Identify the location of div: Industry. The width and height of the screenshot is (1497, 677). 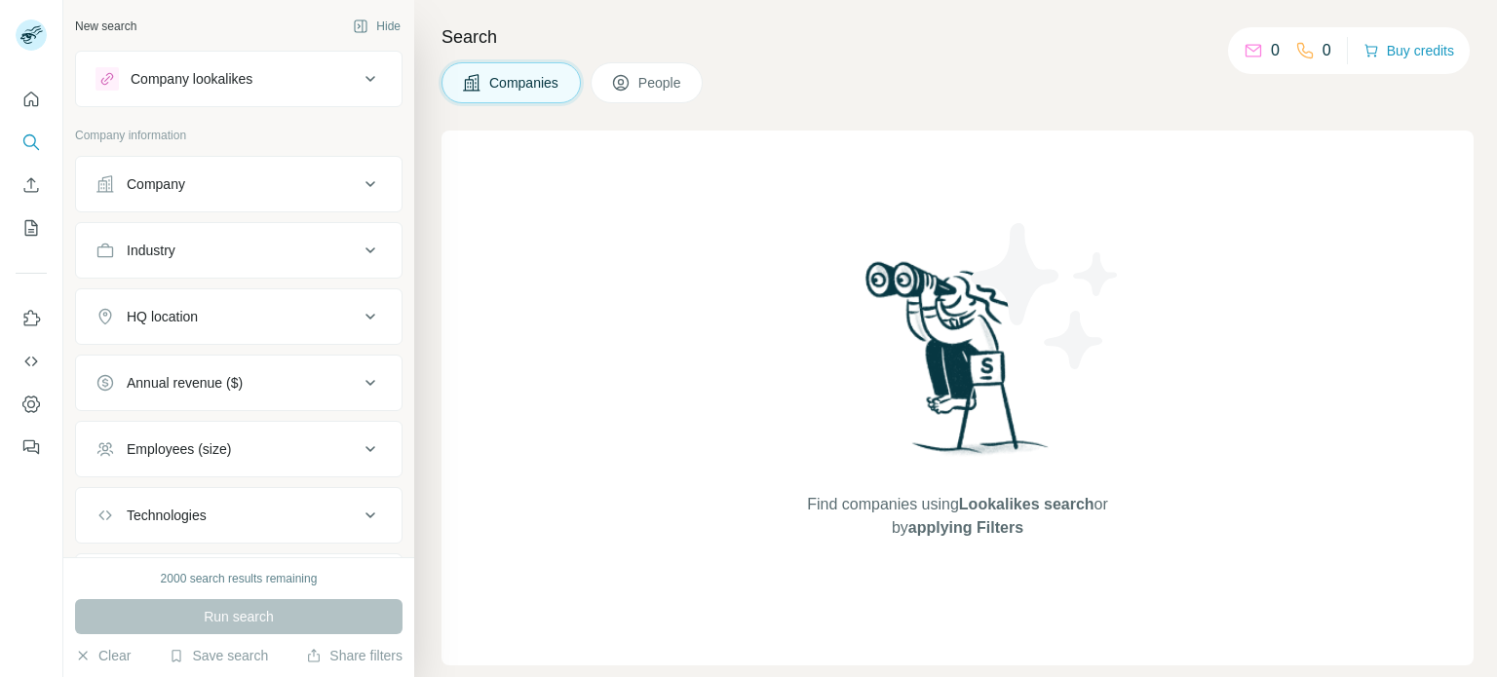
(151, 250).